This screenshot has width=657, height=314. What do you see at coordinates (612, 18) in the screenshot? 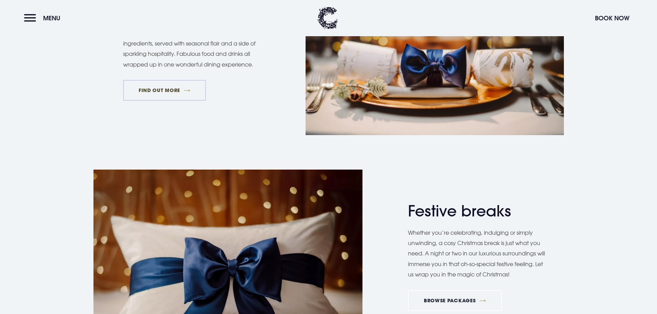
I see `button: Book Now` at bounding box center [612, 18].